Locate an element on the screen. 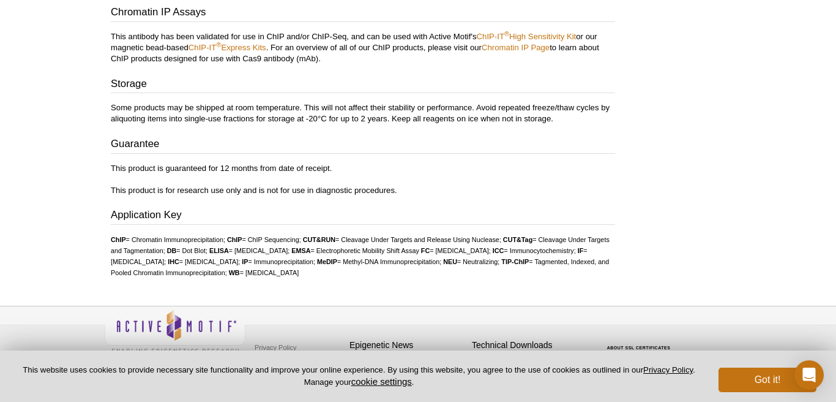 The width and height of the screenshot is (836, 402). p: This antibody has been validated for use in ChIP and/or ChIP-Seq, and can be used with Active Mot... is located at coordinates (363, 48).